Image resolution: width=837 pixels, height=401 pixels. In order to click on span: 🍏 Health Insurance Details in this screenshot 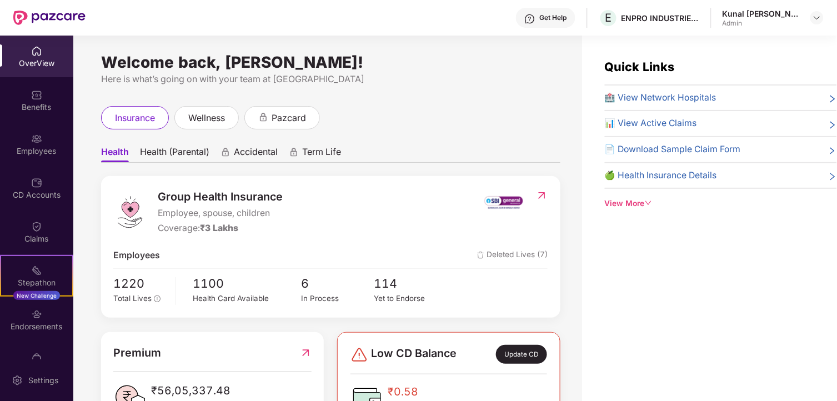, I will do `click(661, 176)`.